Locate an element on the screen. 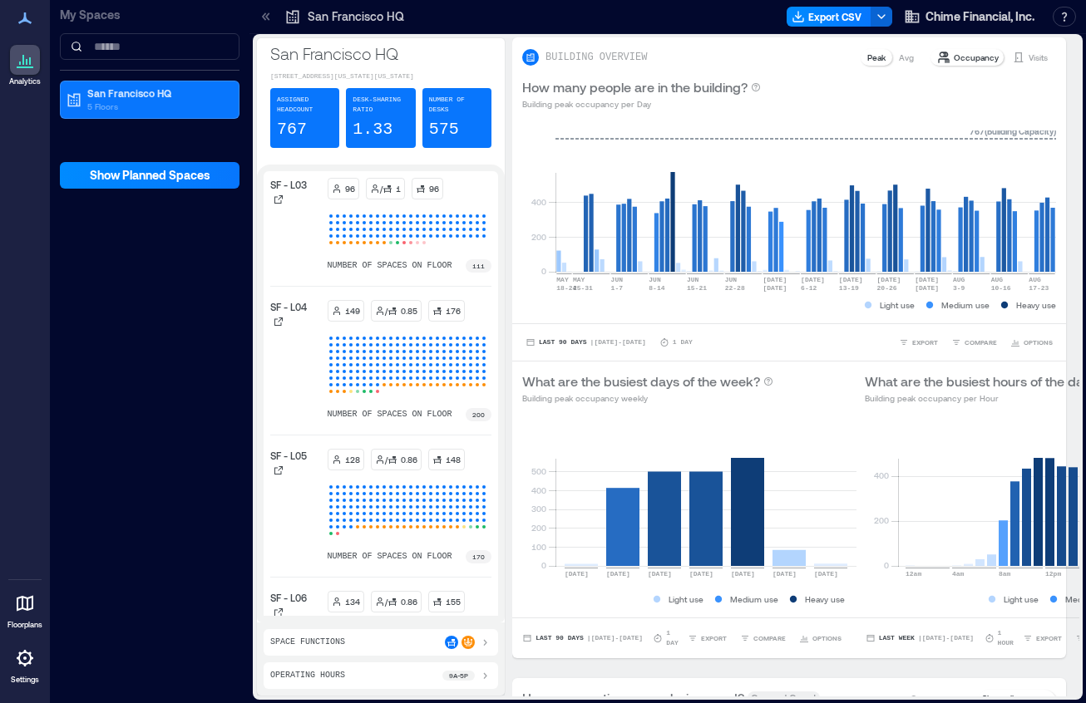 The image size is (1086, 703). span: Chime Financial, Inc. is located at coordinates (979, 17).